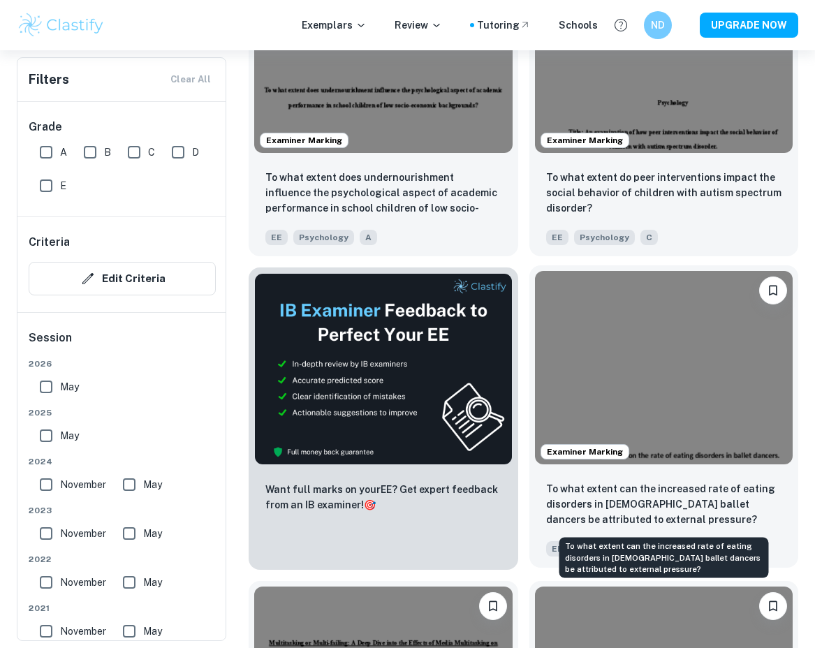 The image size is (815, 648). What do you see at coordinates (122, 462) in the screenshot?
I see `span: 2024` at bounding box center [122, 462].